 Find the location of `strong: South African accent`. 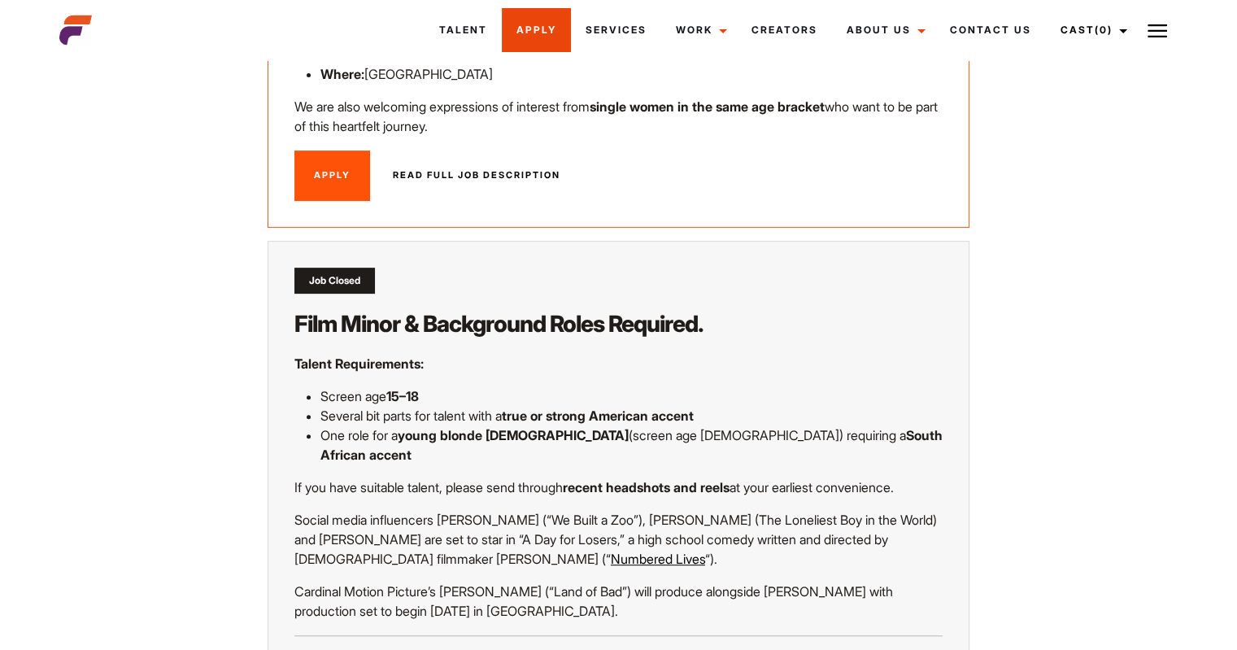

strong: South African accent is located at coordinates (631, 445).